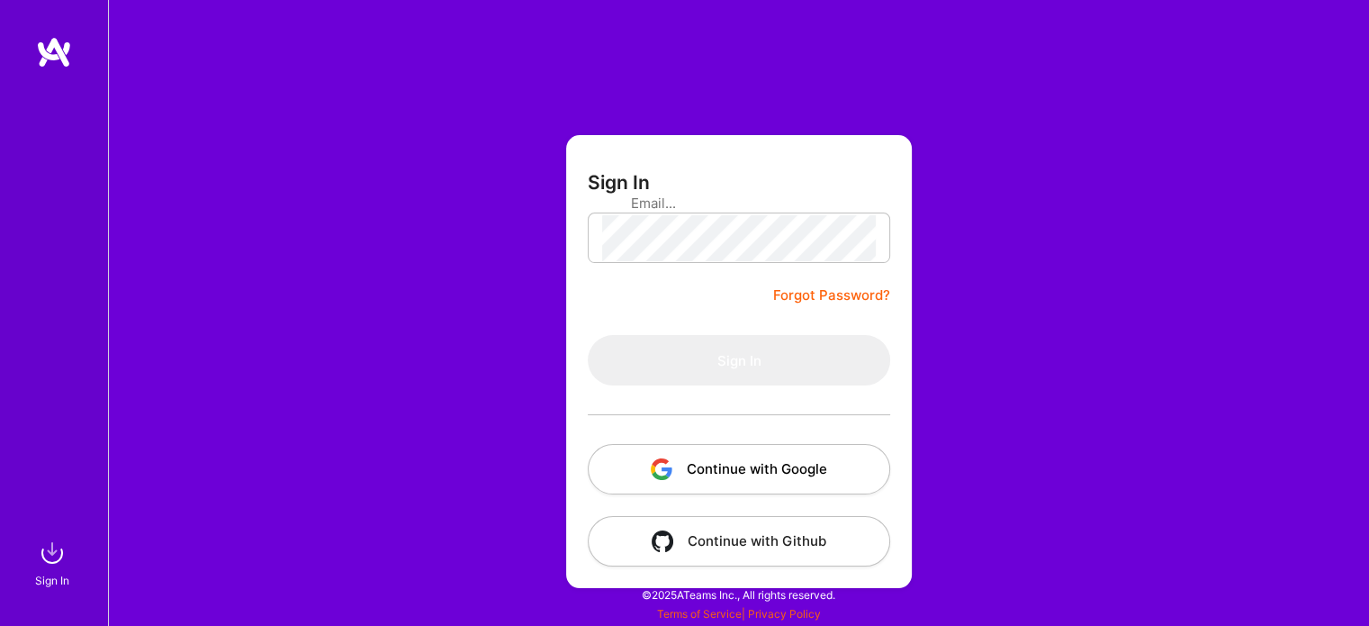 This screenshot has width=1369, height=626. I want to click on img: logo, so click(54, 52).